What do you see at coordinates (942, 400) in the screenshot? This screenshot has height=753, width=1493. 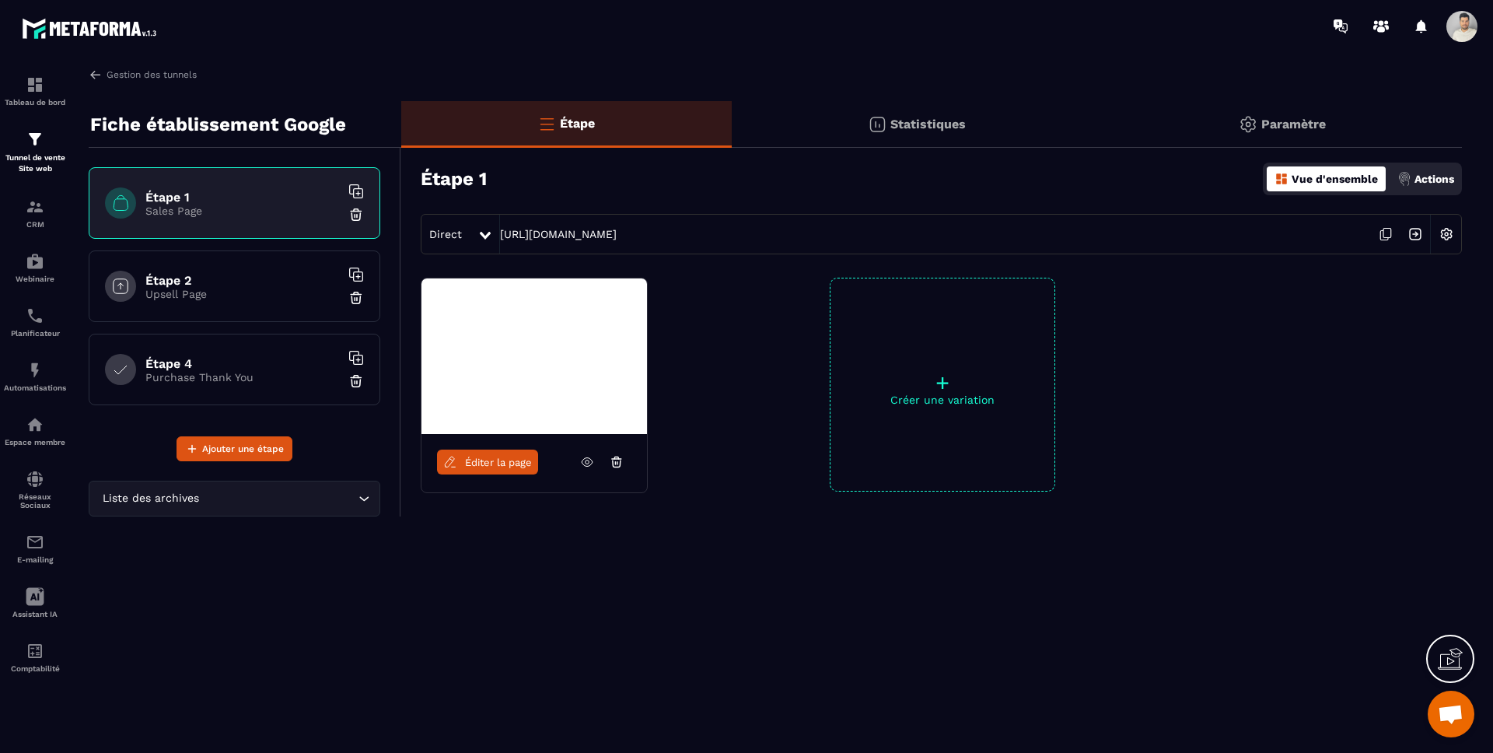 I see `p: Créer une variation` at bounding box center [942, 400].